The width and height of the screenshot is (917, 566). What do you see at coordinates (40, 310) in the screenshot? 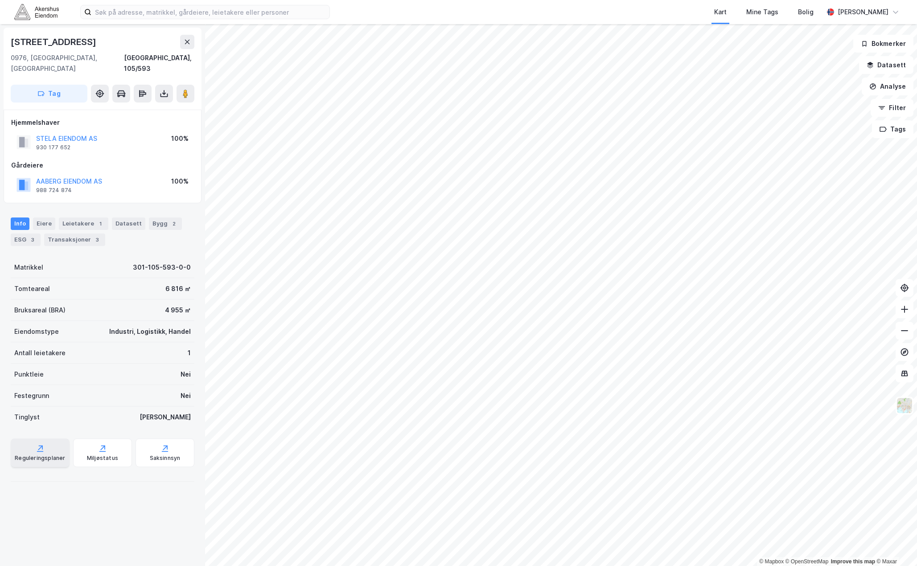
I see `div: Bruksareal (BRA)` at bounding box center [40, 310].